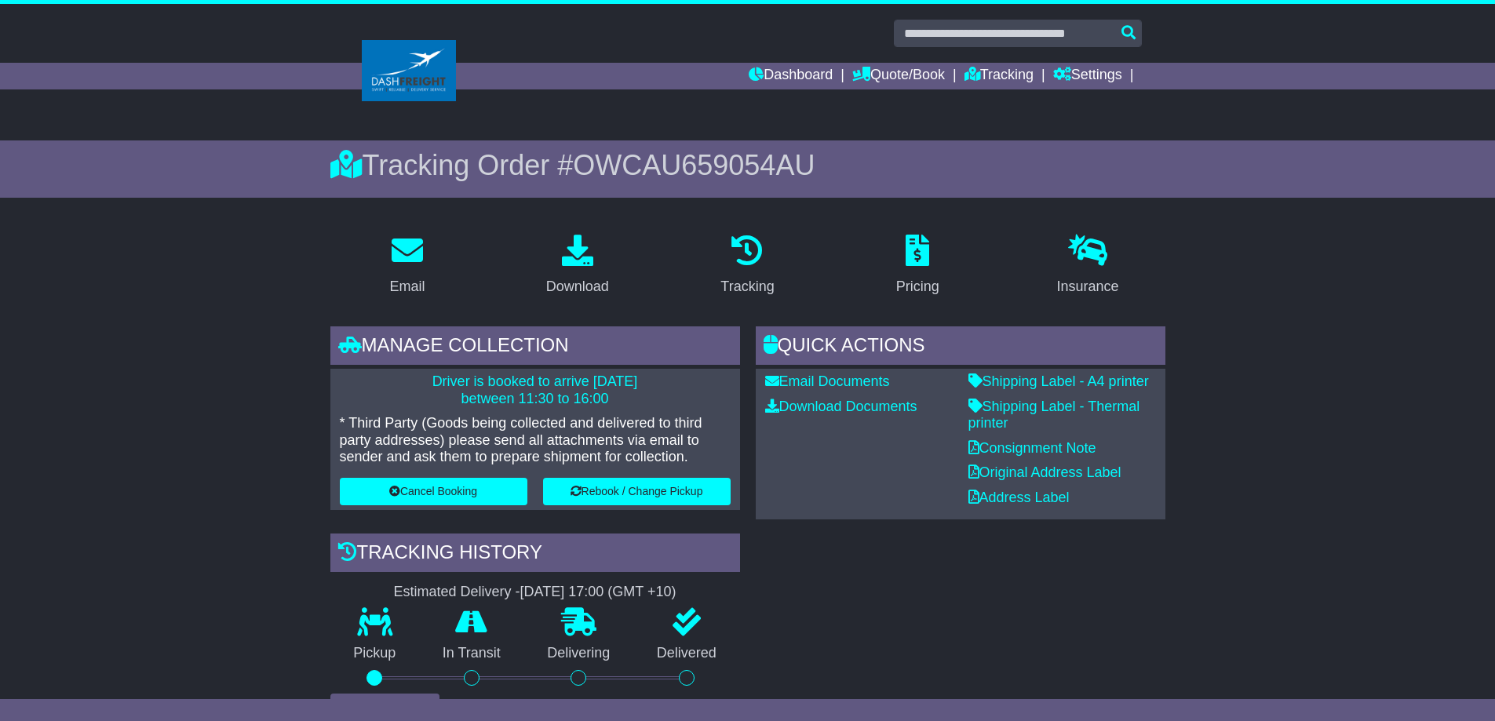 The width and height of the screenshot is (1495, 721). Describe the element at coordinates (917, 266) in the screenshot. I see `a: Pricing` at that location.